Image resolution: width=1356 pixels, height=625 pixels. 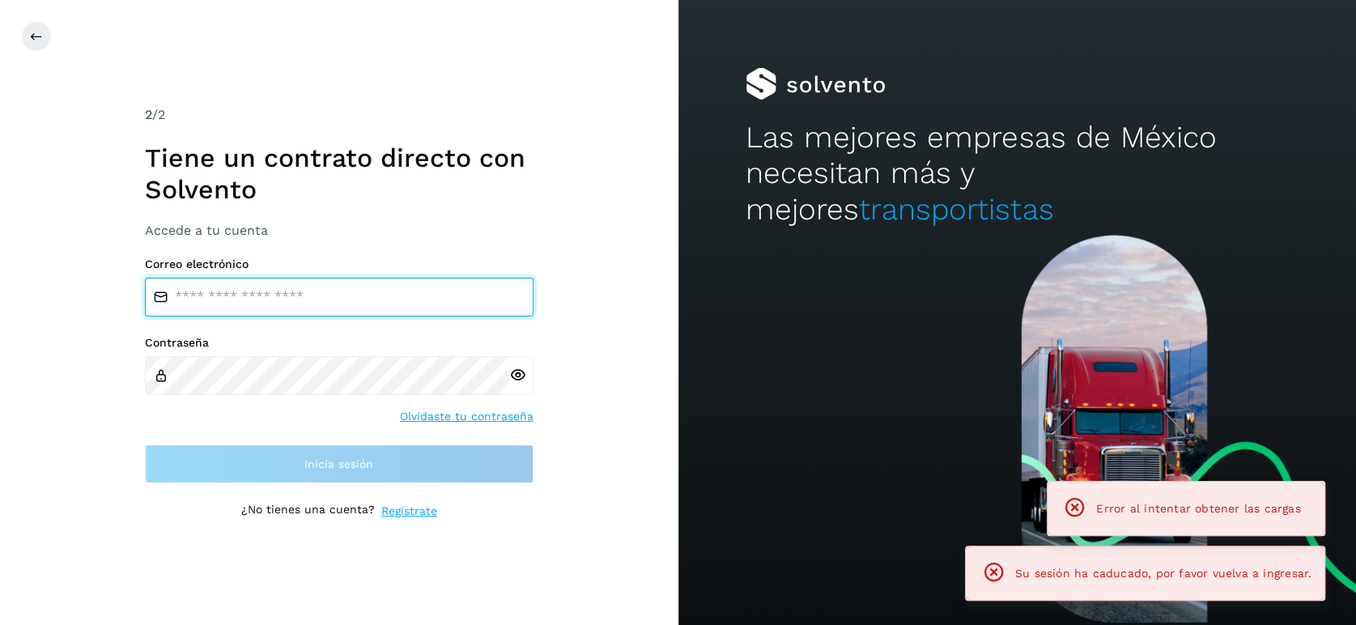 I want to click on button: Inicia sesión, so click(x=339, y=464).